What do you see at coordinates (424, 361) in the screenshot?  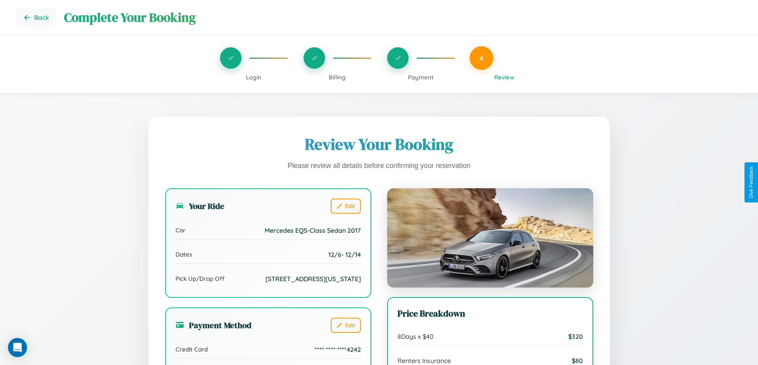 I see `span: Renters Insurance` at bounding box center [424, 361].